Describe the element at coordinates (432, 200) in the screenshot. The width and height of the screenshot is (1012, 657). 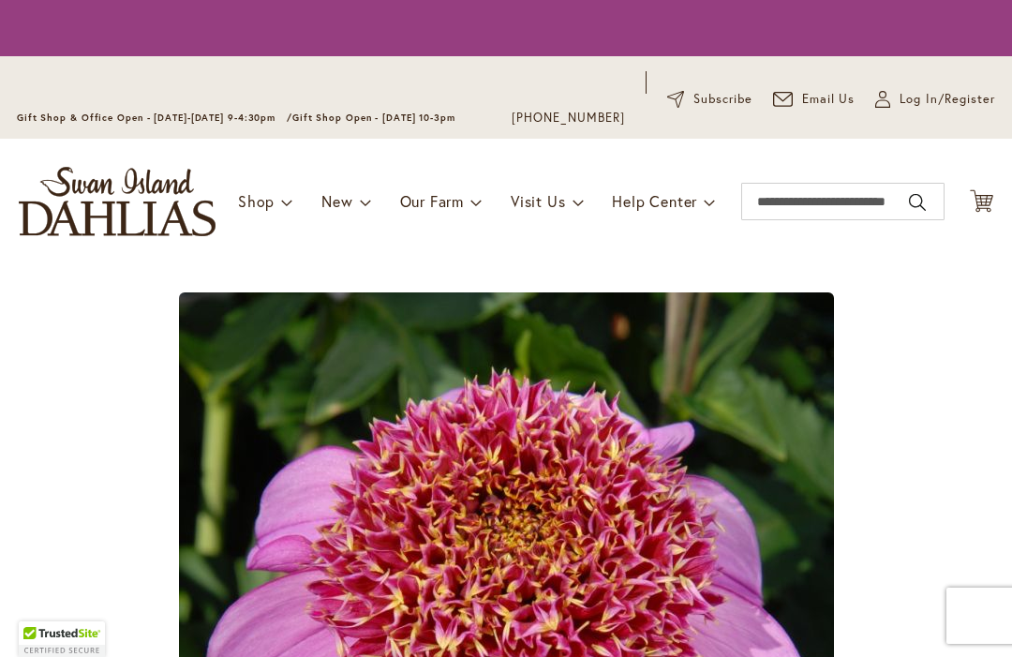
I see `span: Our Farm` at that location.